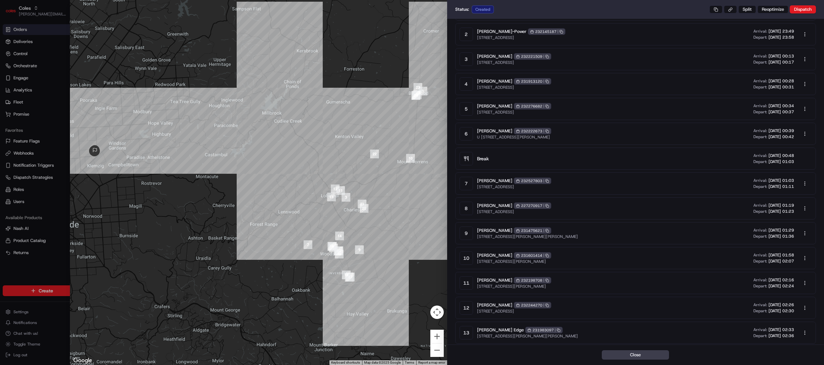  I want to click on div: 13, so click(466, 333).